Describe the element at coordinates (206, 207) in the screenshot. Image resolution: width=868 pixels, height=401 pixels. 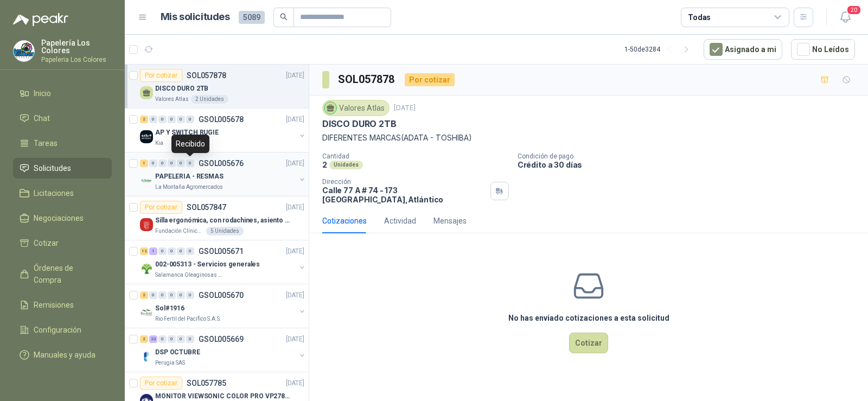
I see `p: SOL057847` at that location.